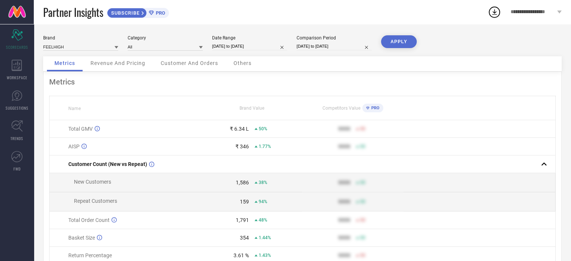 The width and height of the screenshot is (571, 261). What do you see at coordinates (263, 129) in the screenshot?
I see `span: 50%` at bounding box center [263, 129].